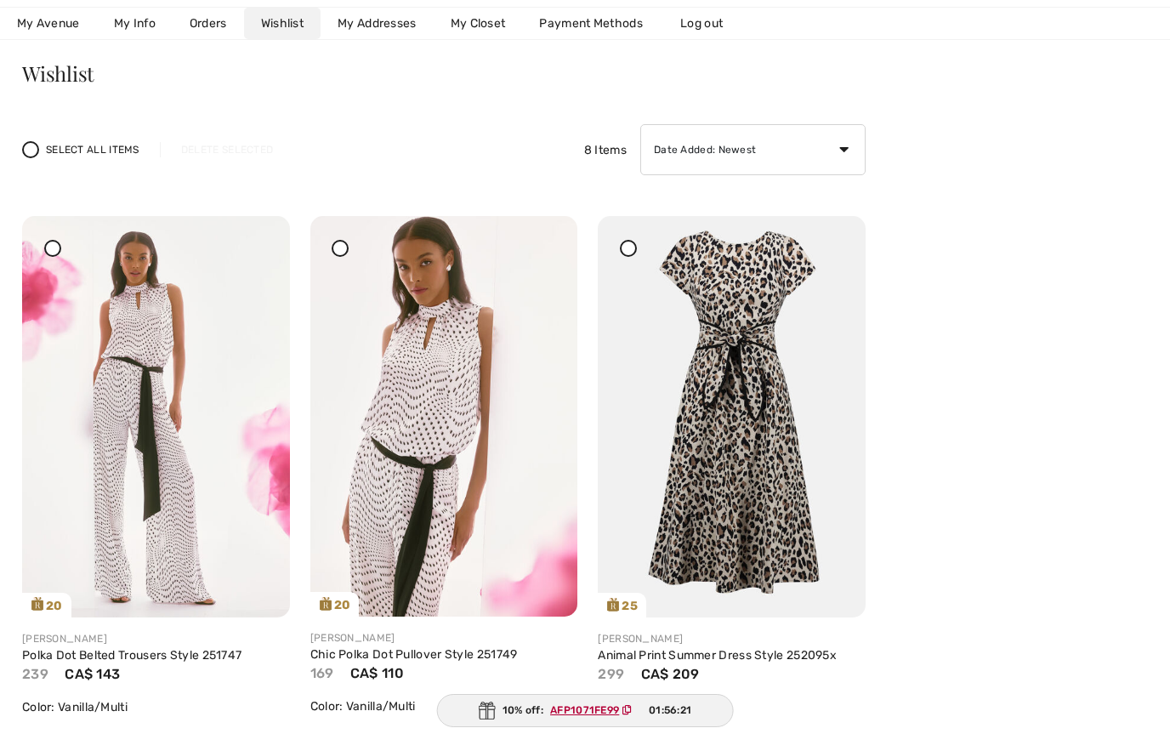 This screenshot has height=751, width=1170. What do you see at coordinates (377, 672) in the screenshot?
I see `span: CA$ 110` at bounding box center [377, 672].